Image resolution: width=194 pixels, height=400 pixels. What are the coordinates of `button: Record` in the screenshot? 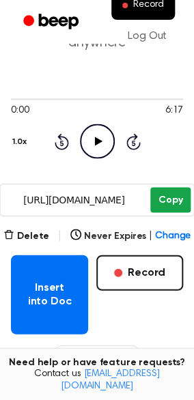 It's located at (139, 272).